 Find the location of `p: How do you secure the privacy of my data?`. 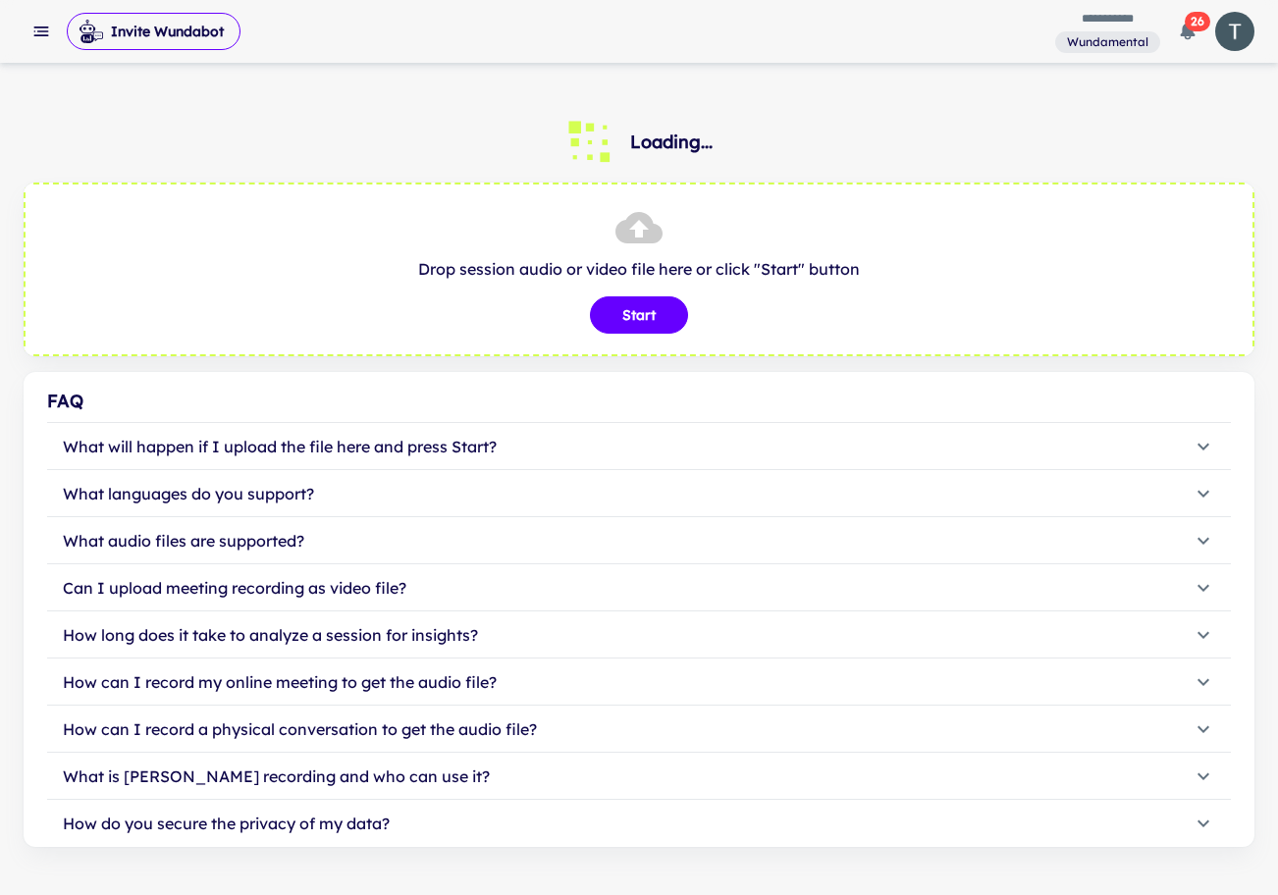

p: How do you secure the privacy of my data? is located at coordinates (226, 824).